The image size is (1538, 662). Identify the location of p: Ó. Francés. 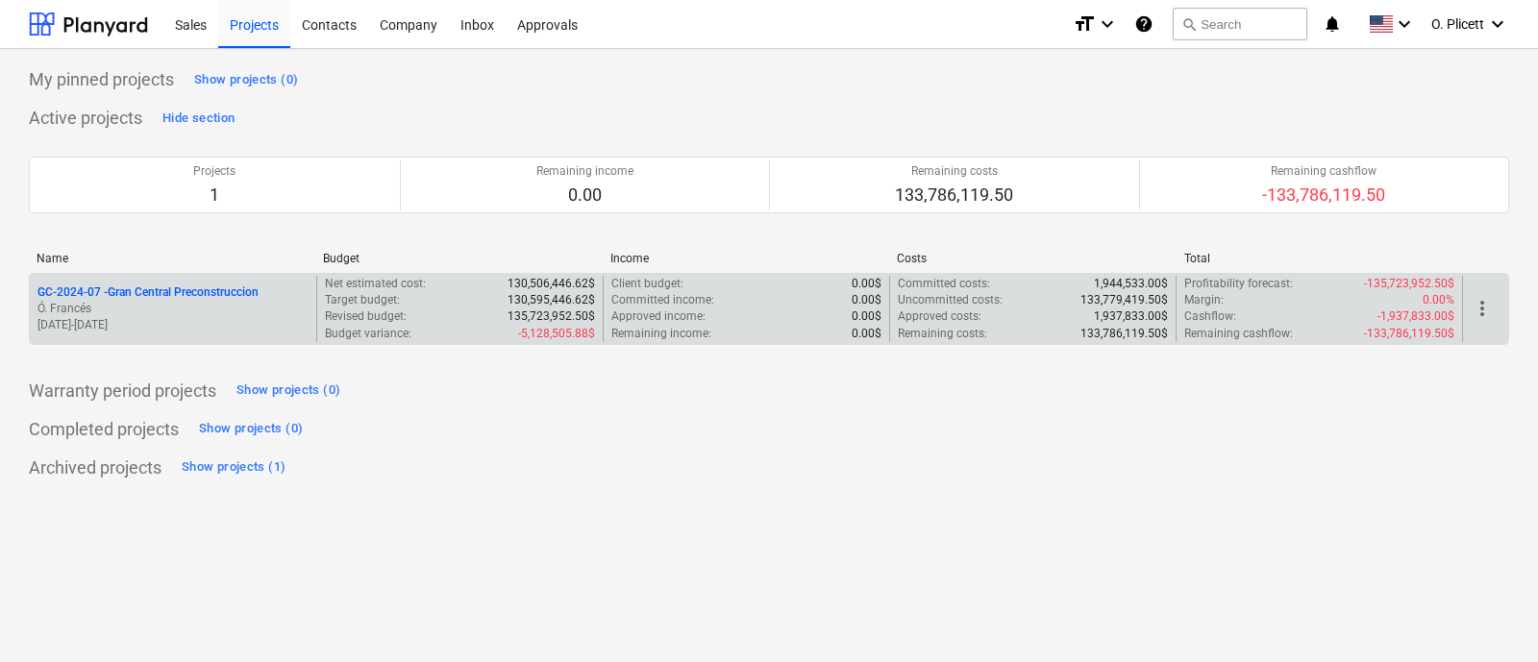
(173, 309).